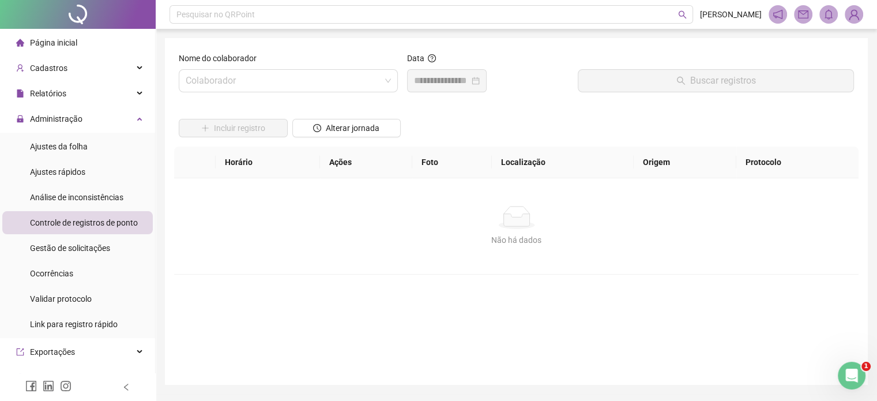 The image size is (877, 401). Describe the element at coordinates (51, 273) in the screenshot. I see `span: Ocorrências` at that location.